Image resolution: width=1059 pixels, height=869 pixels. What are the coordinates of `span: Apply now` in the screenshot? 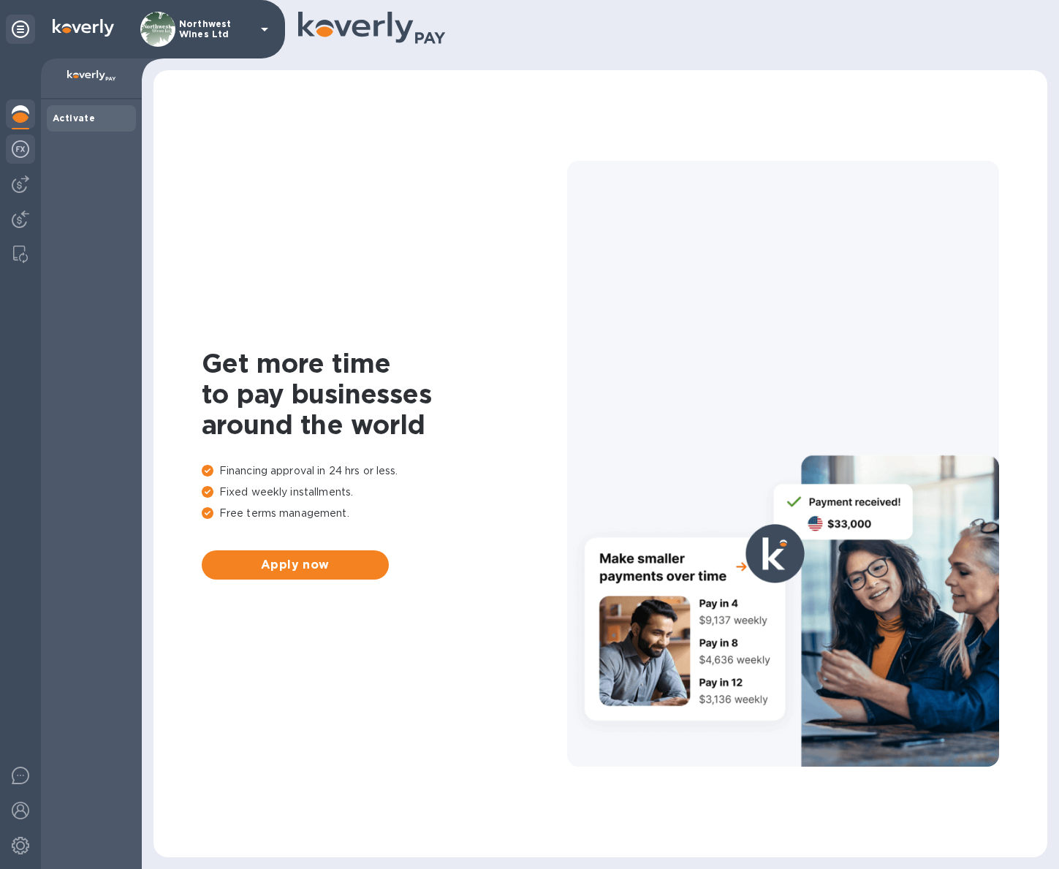 It's located at (295, 565).